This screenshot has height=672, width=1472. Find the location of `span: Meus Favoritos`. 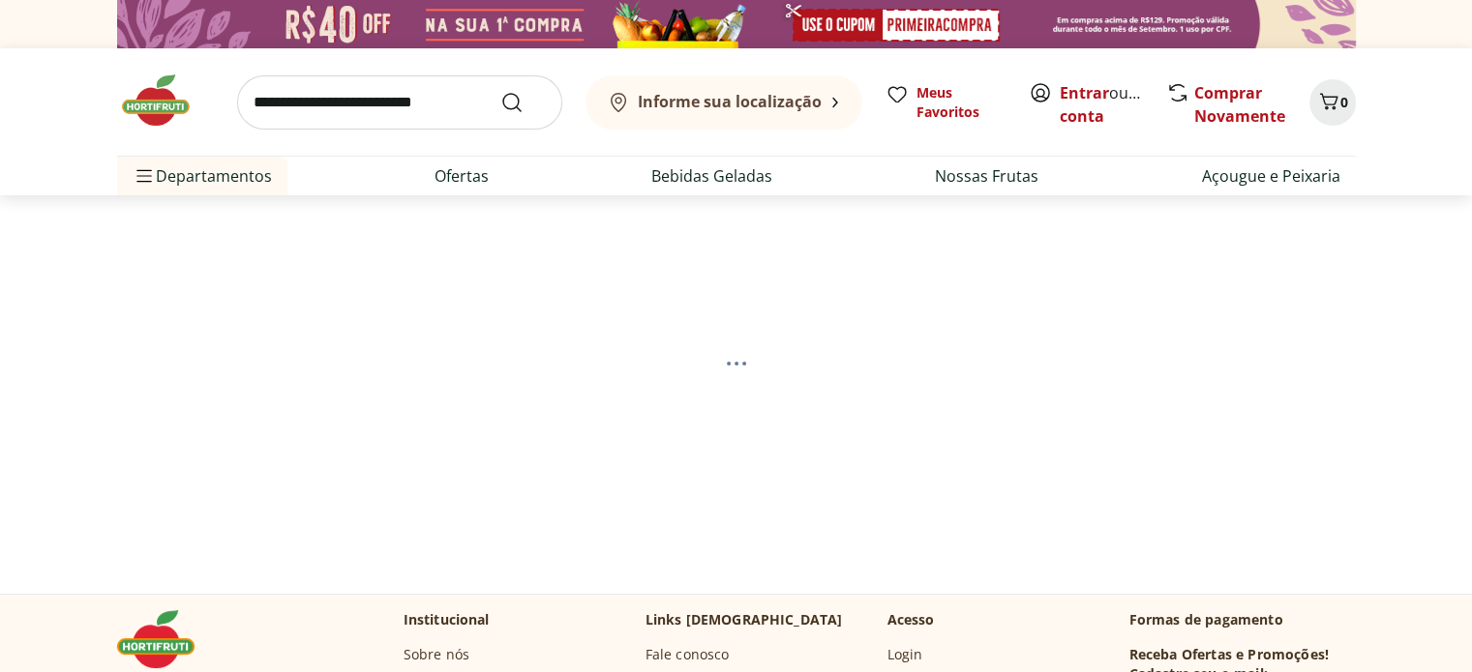

span: Meus Favoritos is located at coordinates (961, 103).